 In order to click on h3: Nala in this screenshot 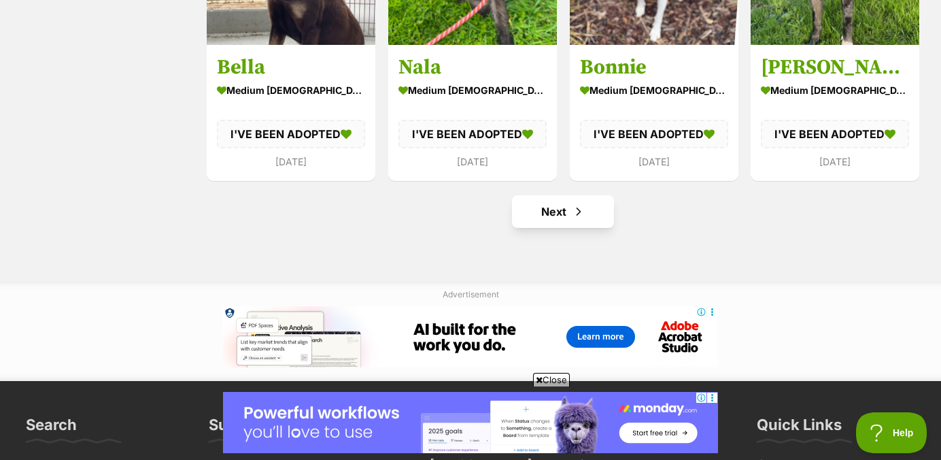, I will do `click(473, 67)`.